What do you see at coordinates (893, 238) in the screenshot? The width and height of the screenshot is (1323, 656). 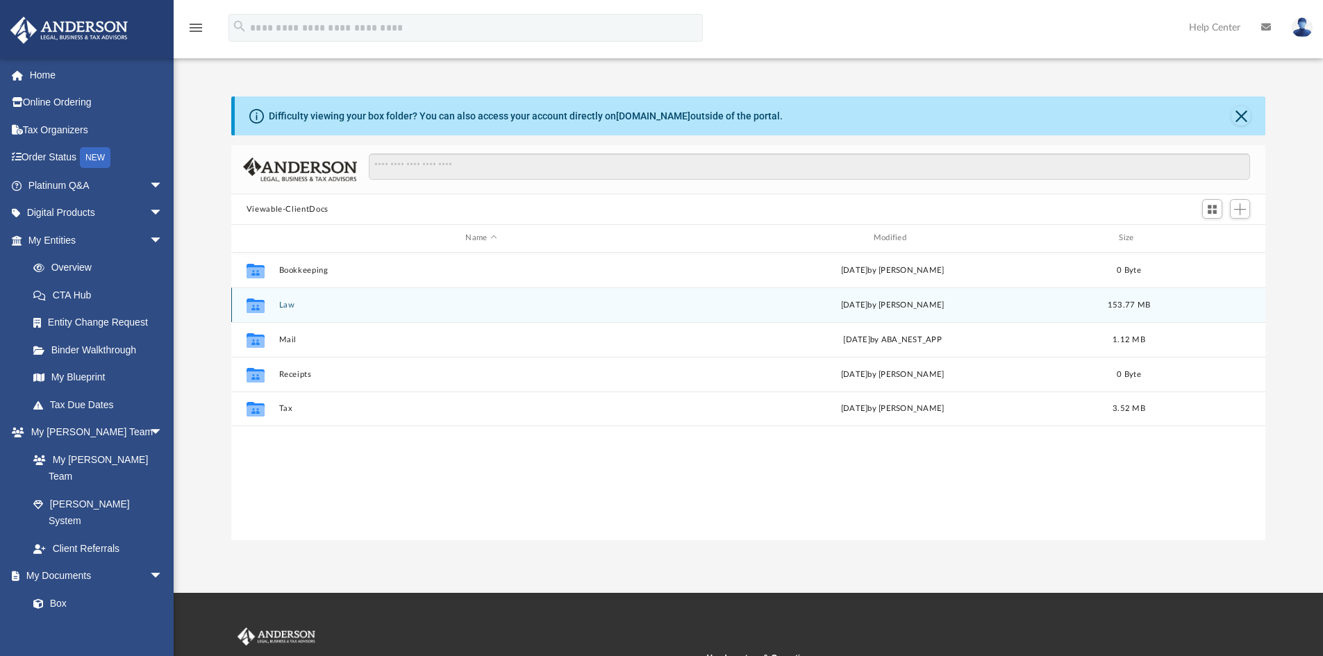 I see `div: Modified` at bounding box center [893, 238].